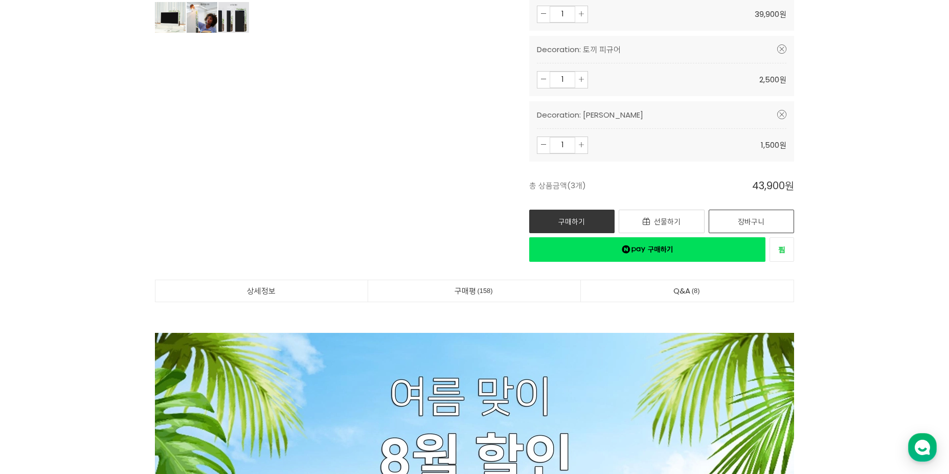 Image resolution: width=949 pixels, height=474 pixels. Describe the element at coordinates (605, 186) in the screenshot. I see `span: 총 상품금액(3개)` at that location.